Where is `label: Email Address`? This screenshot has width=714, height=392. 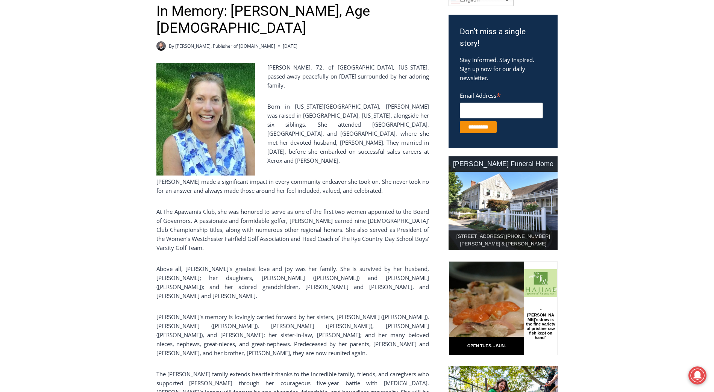
label: Email Address is located at coordinates (501, 95).